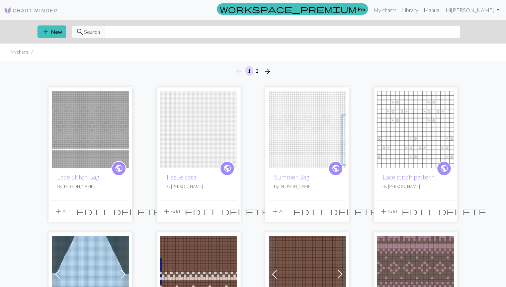  I want to click on span: workspace_premium, so click(288, 9).